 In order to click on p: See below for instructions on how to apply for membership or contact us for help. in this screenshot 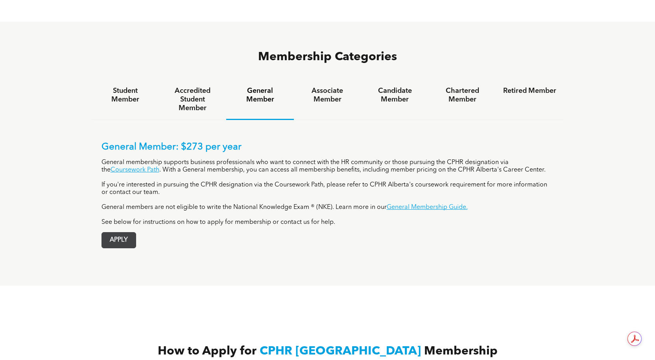, I will do `click(327, 222)`.